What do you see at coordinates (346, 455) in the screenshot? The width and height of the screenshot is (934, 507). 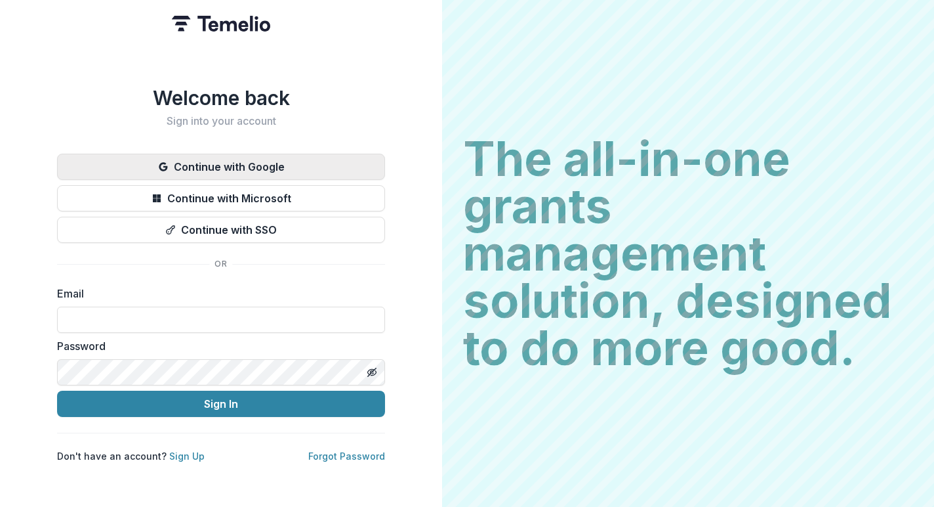 I see `a: Forgot Password` at bounding box center [346, 455].